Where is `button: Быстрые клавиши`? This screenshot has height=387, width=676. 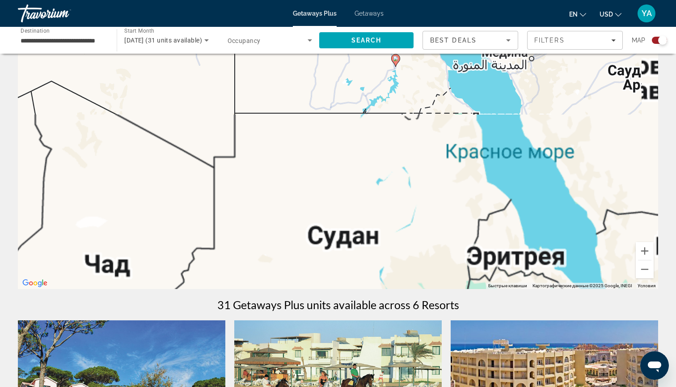
button: Быстрые клавиши is located at coordinates (508, 286).